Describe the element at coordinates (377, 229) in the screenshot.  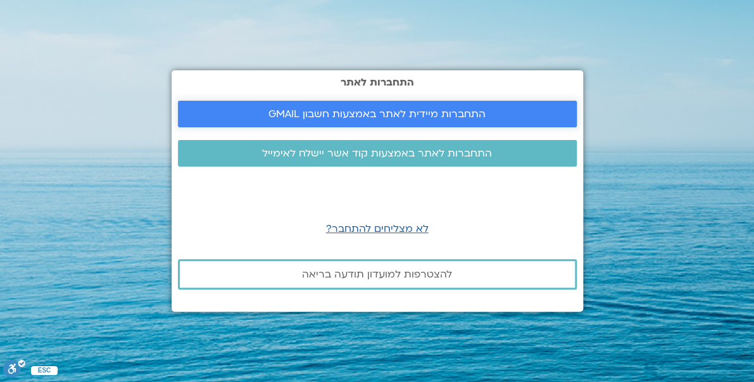
I see `a: לא מצליחים להתחבר?` at that location.